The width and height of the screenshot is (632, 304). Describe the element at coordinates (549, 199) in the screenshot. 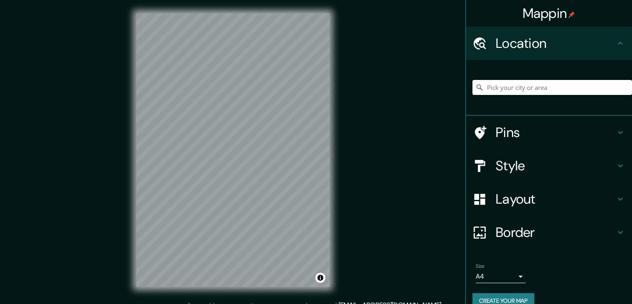

I see `div: Layout` at that location.